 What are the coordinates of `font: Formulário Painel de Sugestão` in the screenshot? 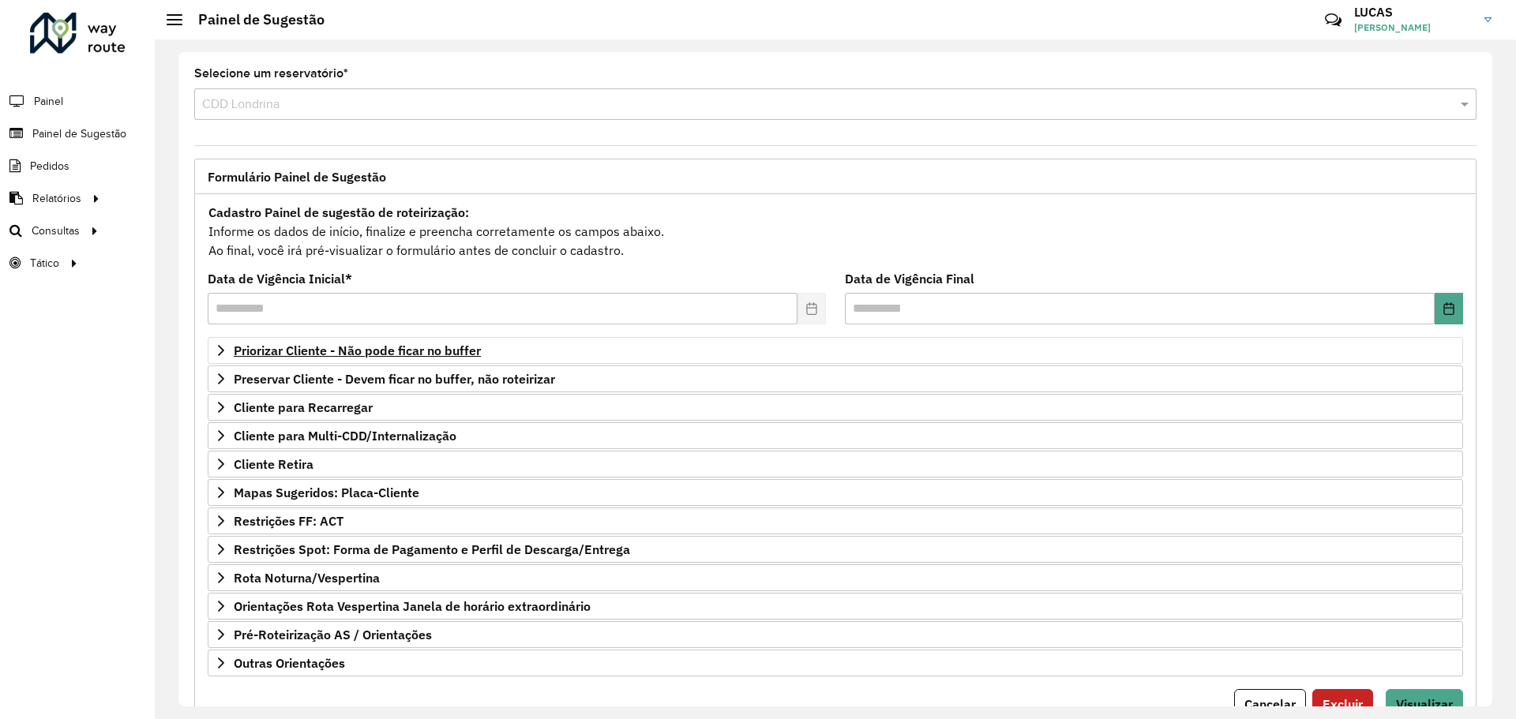 It's located at (297, 177).